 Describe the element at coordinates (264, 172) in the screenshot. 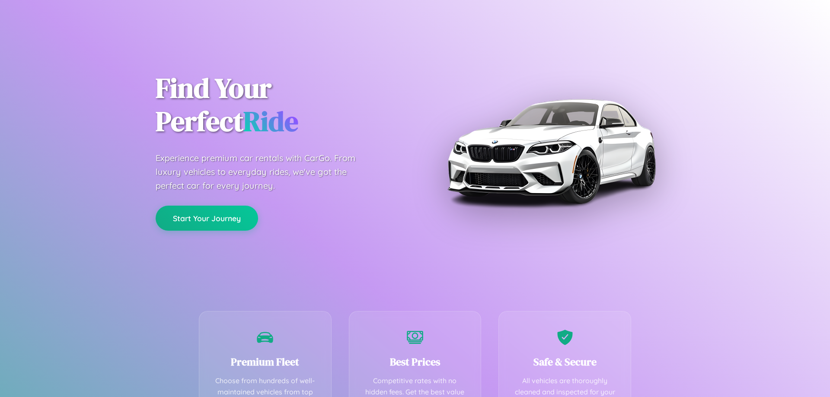

I see `p: Experience premium car rentals with CarGo. From luxury vehicles to everyday rides, we've got the ...` at that location.